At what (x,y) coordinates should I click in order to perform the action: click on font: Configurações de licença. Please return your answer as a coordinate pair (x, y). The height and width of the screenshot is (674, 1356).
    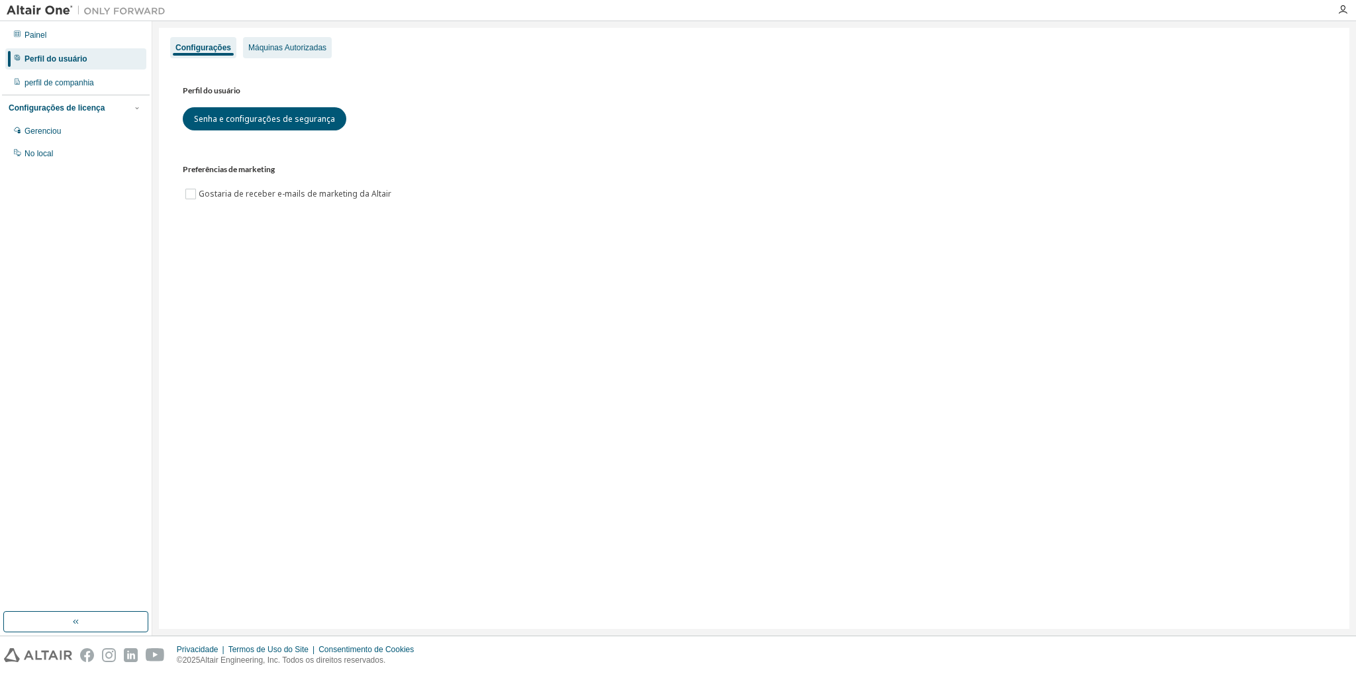
    Looking at the image, I should click on (56, 108).